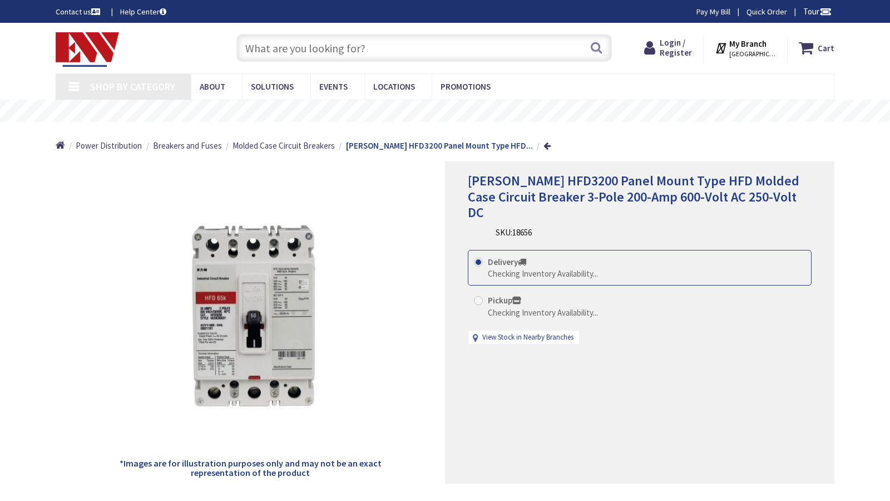 Image resolution: width=890 pixels, height=501 pixels. I want to click on a: Cart, so click(816, 48).